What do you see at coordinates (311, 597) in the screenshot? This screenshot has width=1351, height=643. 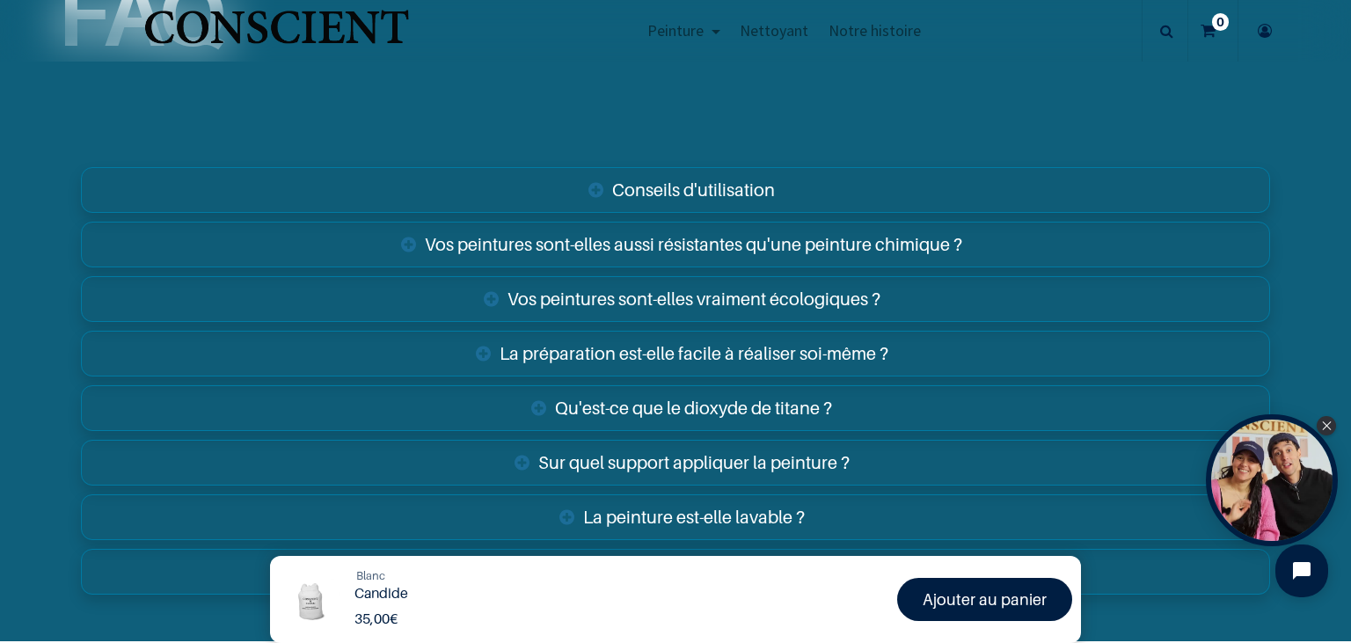 I see `img: Product Image` at bounding box center [311, 597].